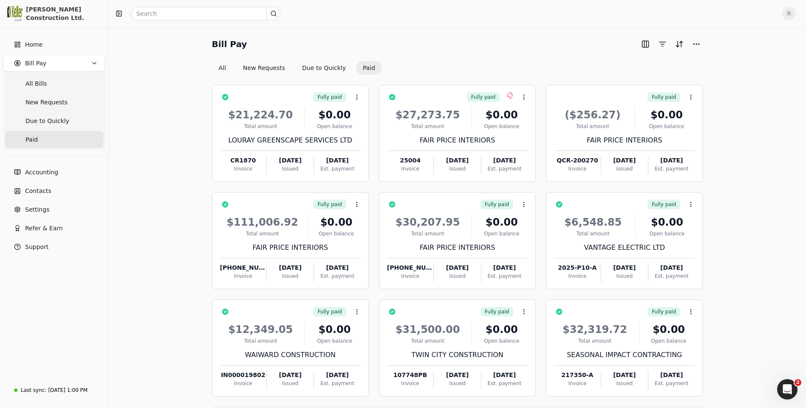  I want to click on a: Paid, so click(54, 140).